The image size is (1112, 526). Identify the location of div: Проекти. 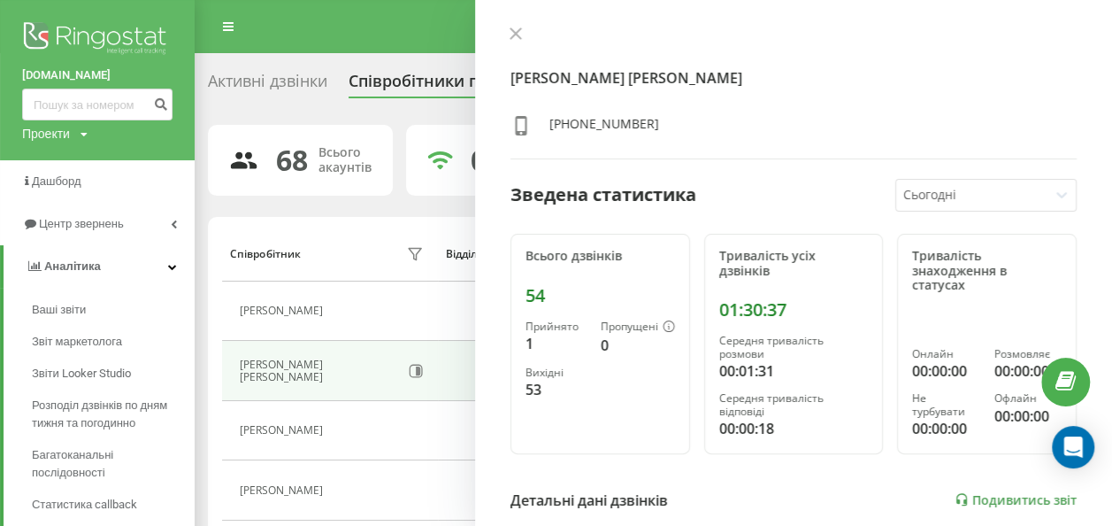
(46, 134).